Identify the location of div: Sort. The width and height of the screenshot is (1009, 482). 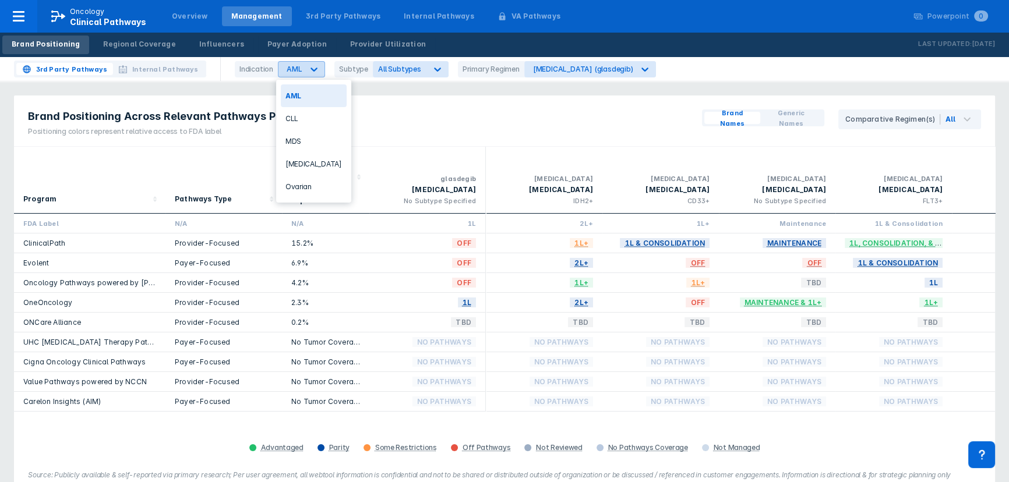
(90, 180).